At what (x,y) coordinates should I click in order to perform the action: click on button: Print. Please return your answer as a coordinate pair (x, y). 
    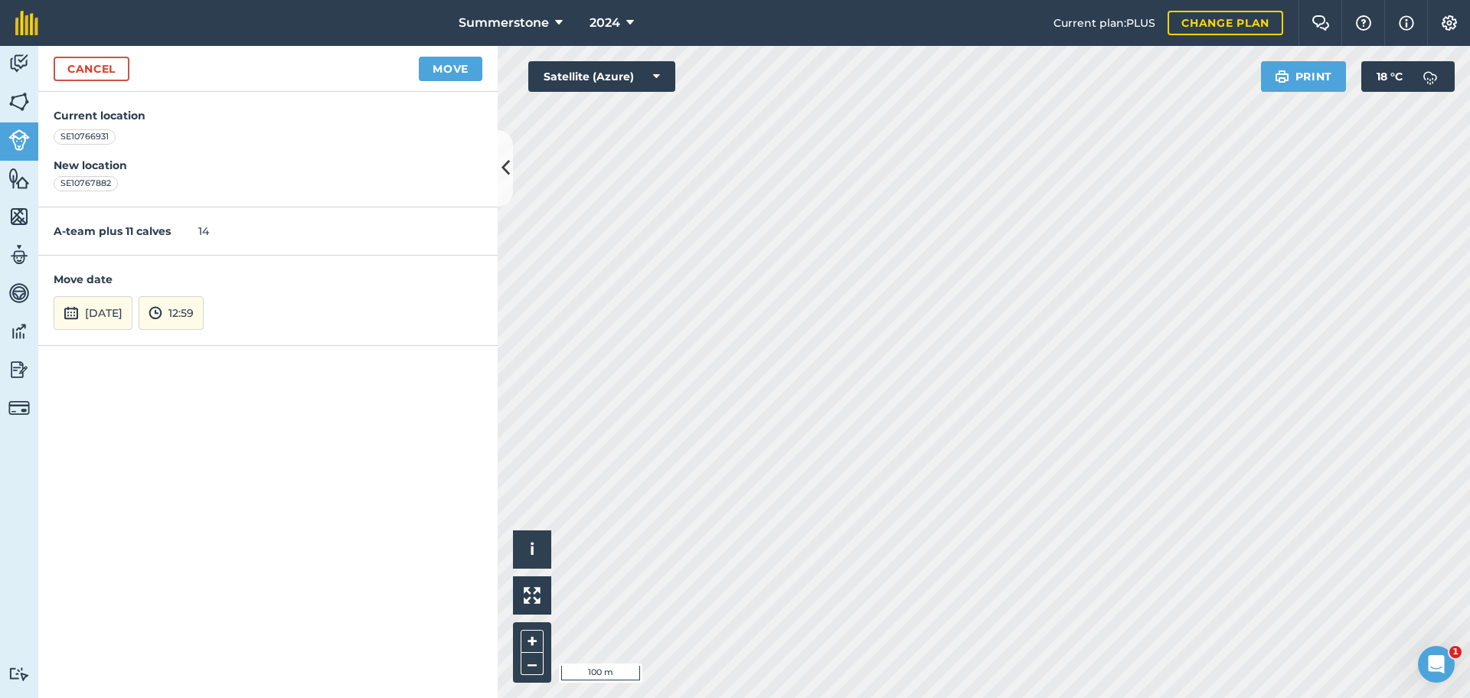
    Looking at the image, I should click on (1304, 77).